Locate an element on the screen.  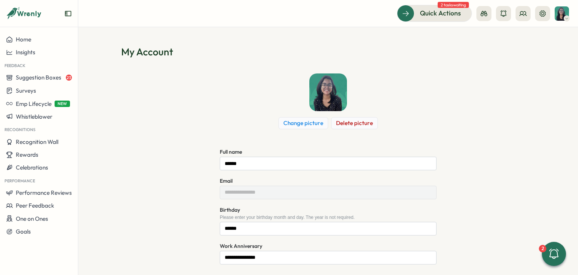
div: 2 is located at coordinates (543, 248).